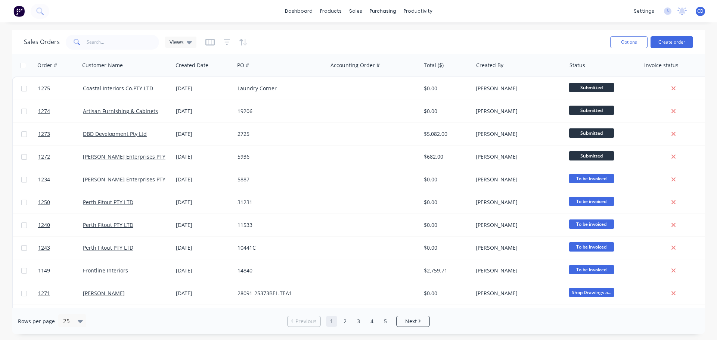  Describe the element at coordinates (44, 111) in the screenshot. I see `span: 1274` at that location.